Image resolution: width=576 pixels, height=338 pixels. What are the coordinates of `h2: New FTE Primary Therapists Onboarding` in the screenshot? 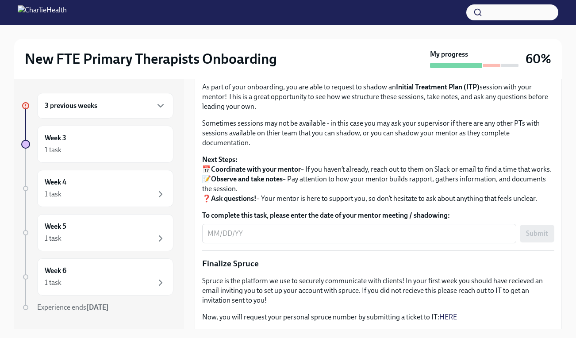 It's located at (151, 59).